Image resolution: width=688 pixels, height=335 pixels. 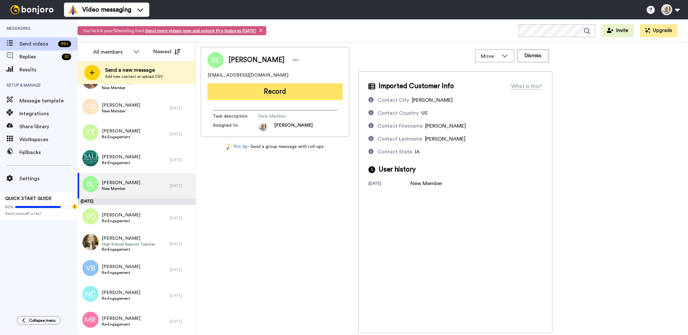 What do you see at coordinates (91, 184) in the screenshot?
I see `img: bl.png` at bounding box center [91, 184].